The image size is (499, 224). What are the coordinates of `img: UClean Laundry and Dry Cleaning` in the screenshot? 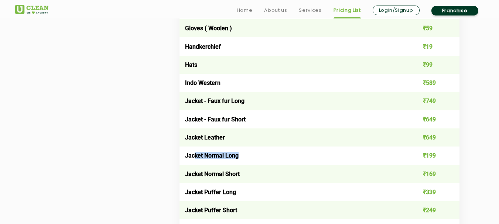 It's located at (32, 9).